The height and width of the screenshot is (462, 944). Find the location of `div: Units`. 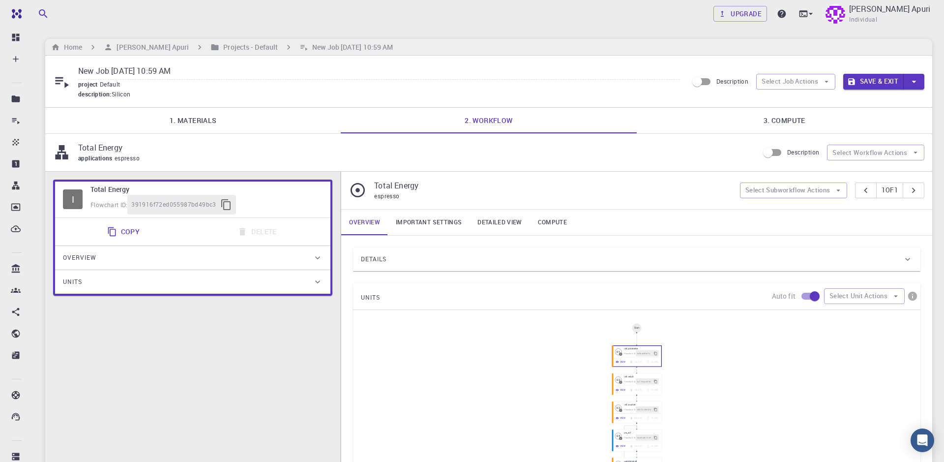

div: Units is located at coordinates (193, 282).